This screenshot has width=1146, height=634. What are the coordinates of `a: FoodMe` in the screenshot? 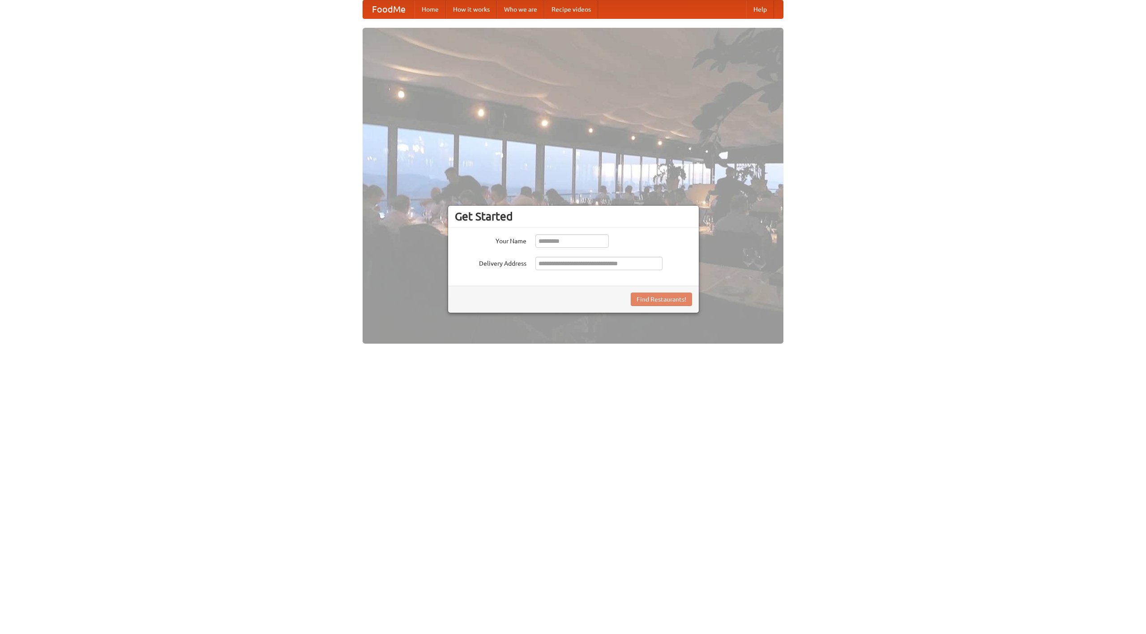 It's located at (389, 9).